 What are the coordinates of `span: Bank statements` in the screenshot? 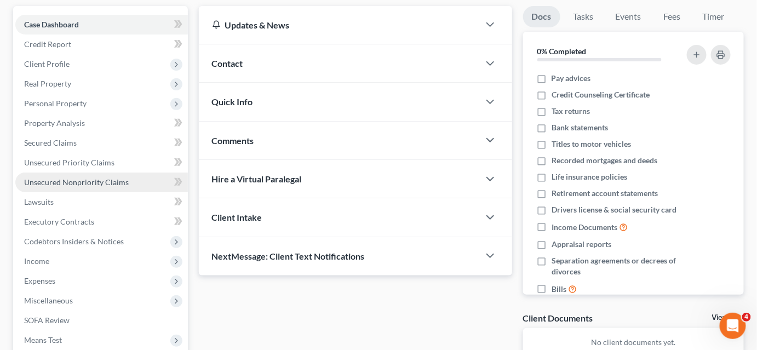 It's located at (580, 128).